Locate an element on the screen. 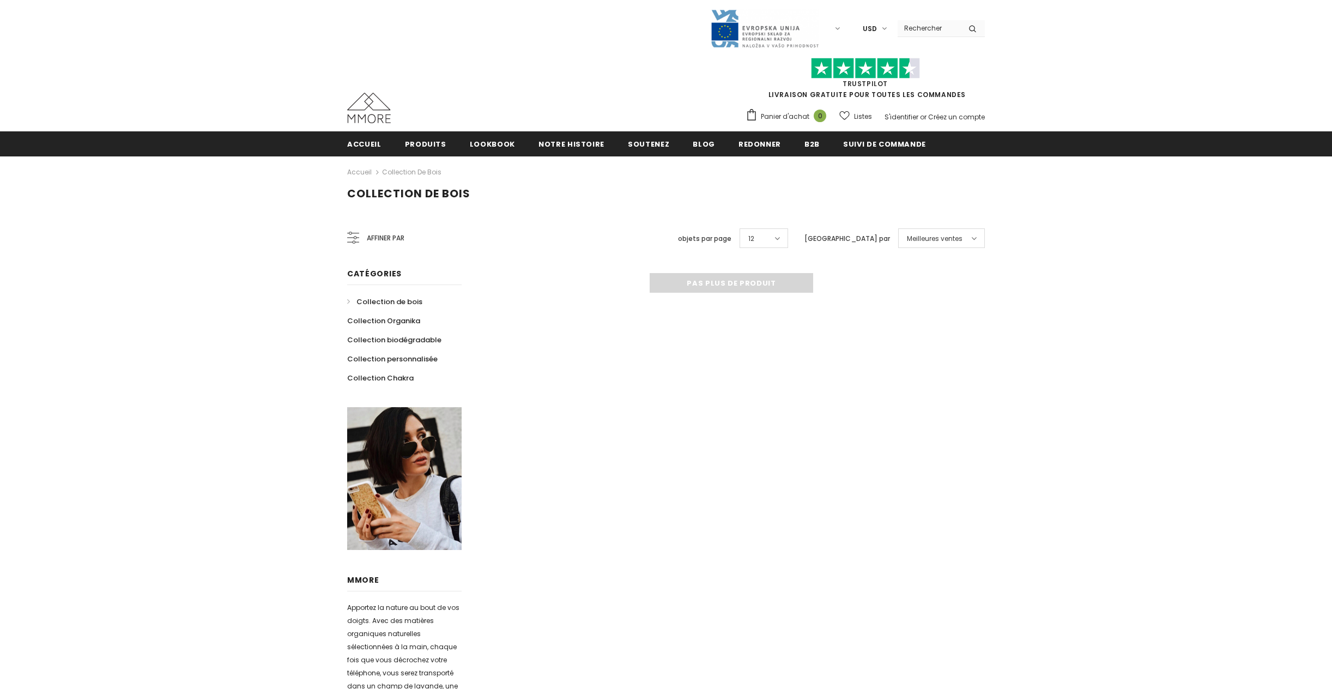  span: Redonner is located at coordinates (760, 144).